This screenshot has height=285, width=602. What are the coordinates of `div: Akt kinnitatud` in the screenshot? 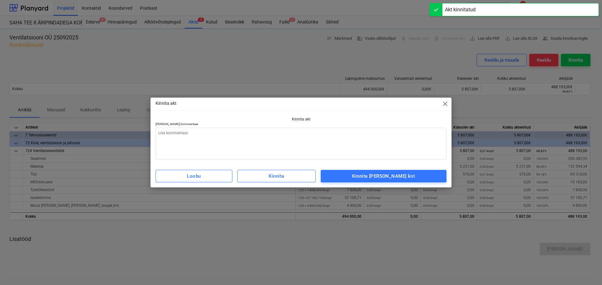 It's located at (460, 10).